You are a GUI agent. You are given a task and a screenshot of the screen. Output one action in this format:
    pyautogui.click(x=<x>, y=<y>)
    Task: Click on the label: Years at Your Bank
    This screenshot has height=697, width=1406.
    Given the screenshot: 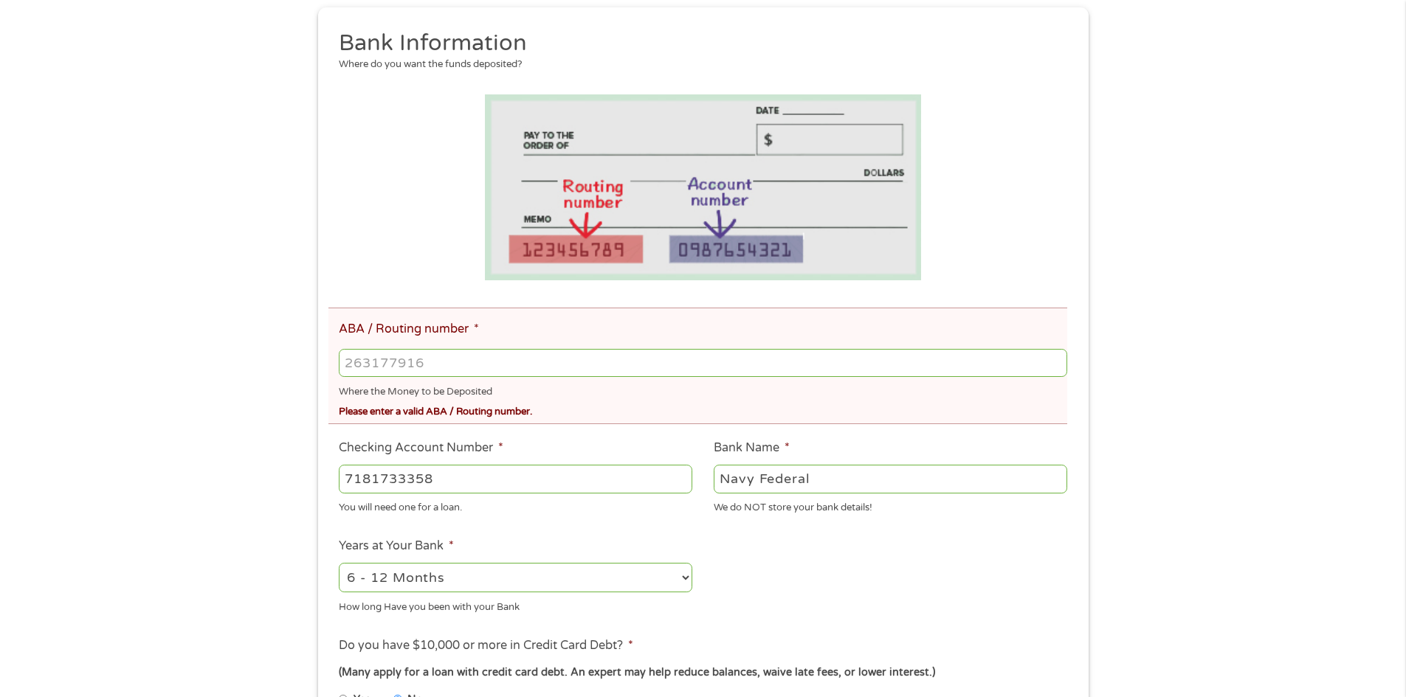 What is the action you would take?
    pyautogui.click(x=396, y=546)
    